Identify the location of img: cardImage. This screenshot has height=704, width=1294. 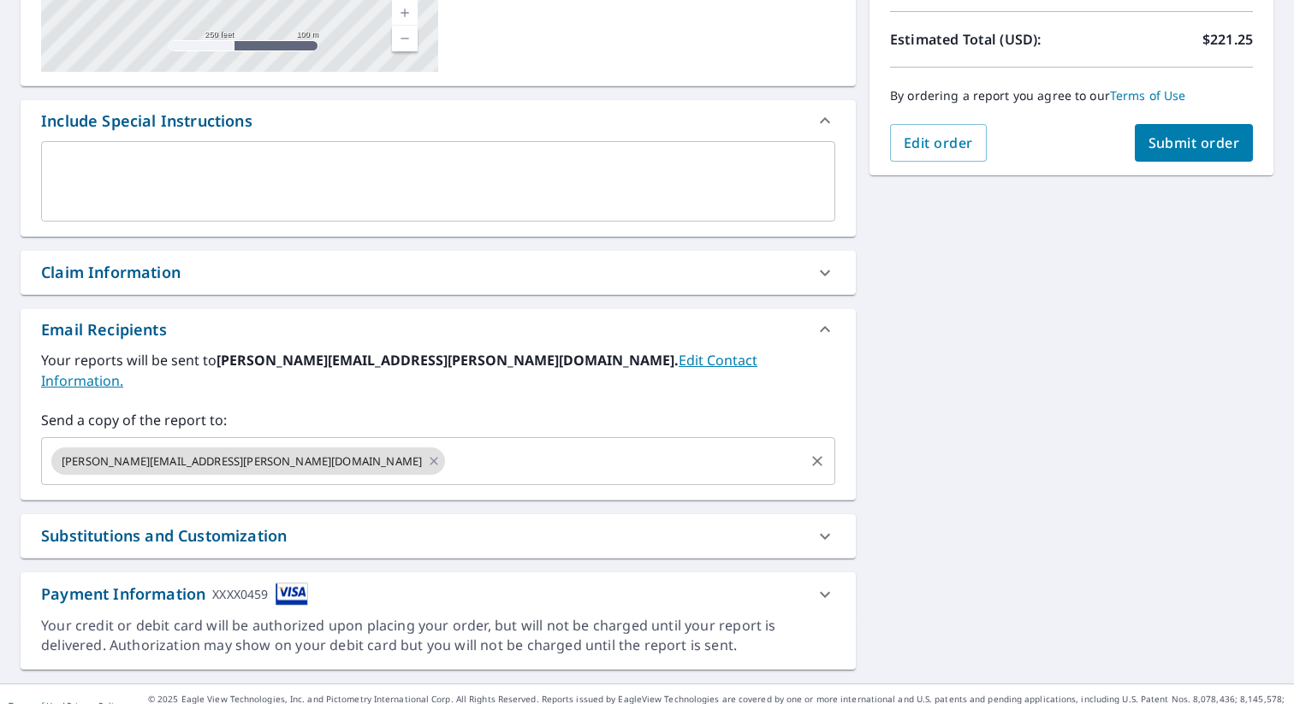
(292, 594).